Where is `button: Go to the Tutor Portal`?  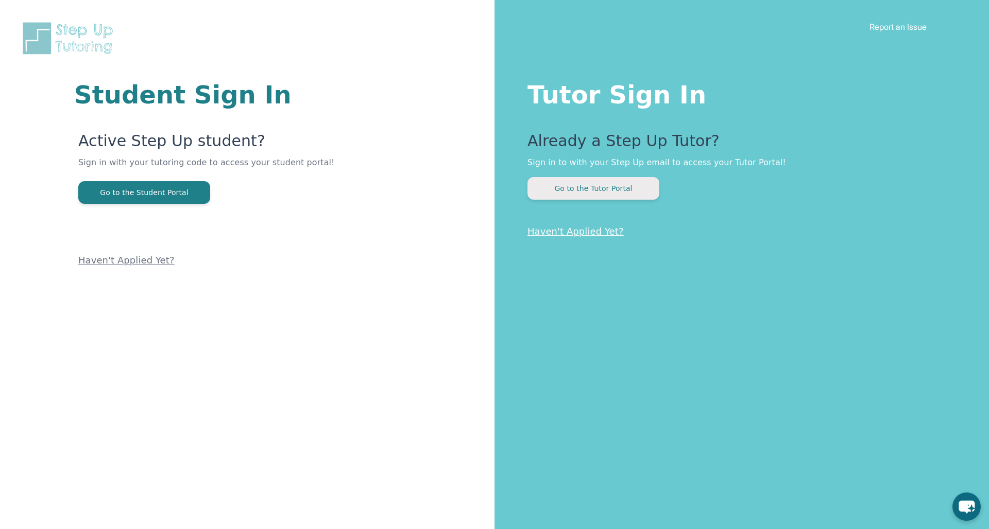
button: Go to the Tutor Portal is located at coordinates (593, 188).